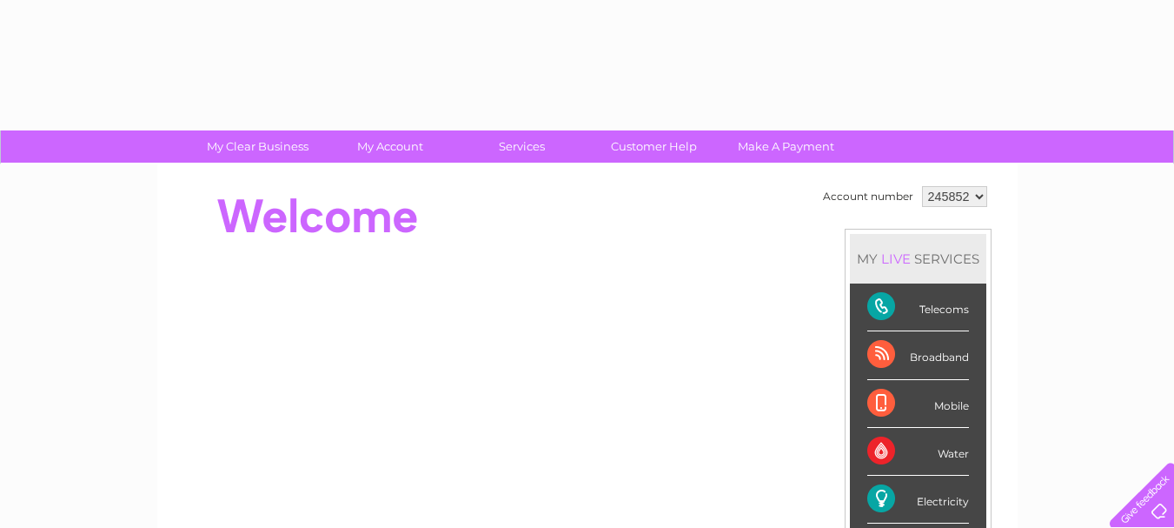 This screenshot has height=528, width=1174. Describe the element at coordinates (389, 146) in the screenshot. I see `a: My Account` at that location.